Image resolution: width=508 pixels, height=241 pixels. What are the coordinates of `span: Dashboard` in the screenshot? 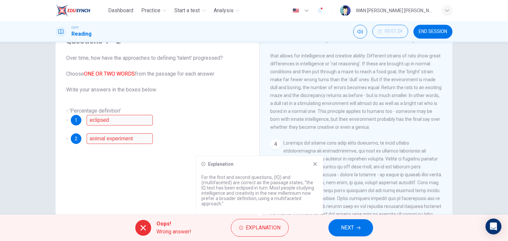 It's located at (121, 11).